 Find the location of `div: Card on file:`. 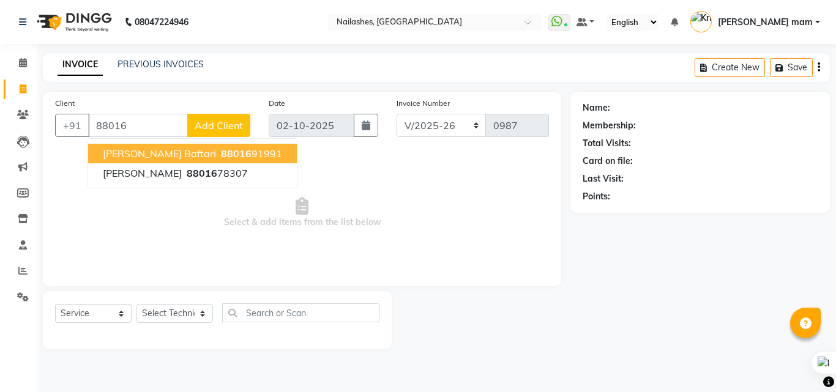

div: Card on file: is located at coordinates (607, 161).